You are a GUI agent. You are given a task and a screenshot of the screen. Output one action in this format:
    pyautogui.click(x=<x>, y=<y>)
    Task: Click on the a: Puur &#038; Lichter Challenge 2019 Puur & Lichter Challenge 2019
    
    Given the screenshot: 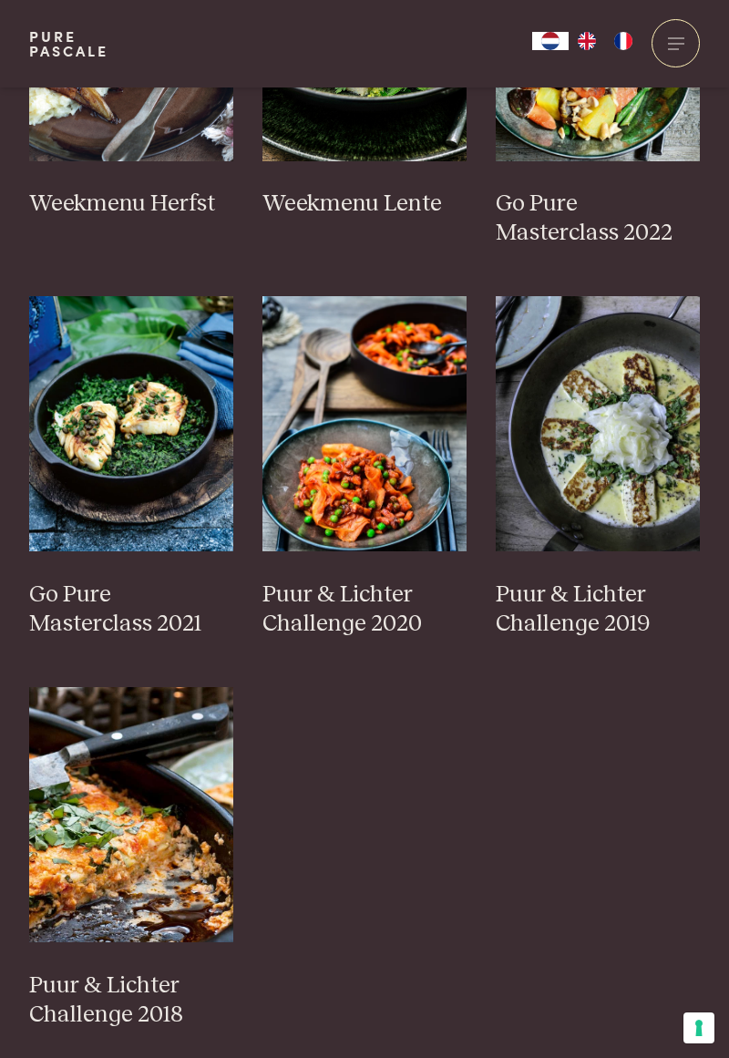 What is the action you would take?
    pyautogui.click(x=598, y=467)
    